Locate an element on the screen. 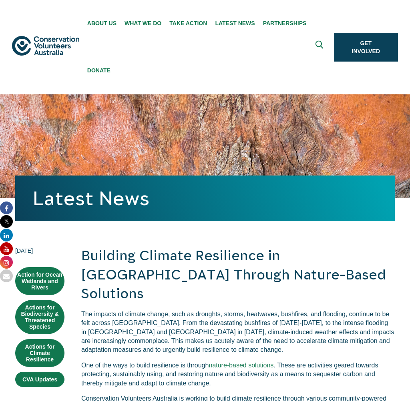  p: The impacts of climate change, such as droughts, storms, heatwaves, bushfires, and flooding, cont... is located at coordinates (238, 333).